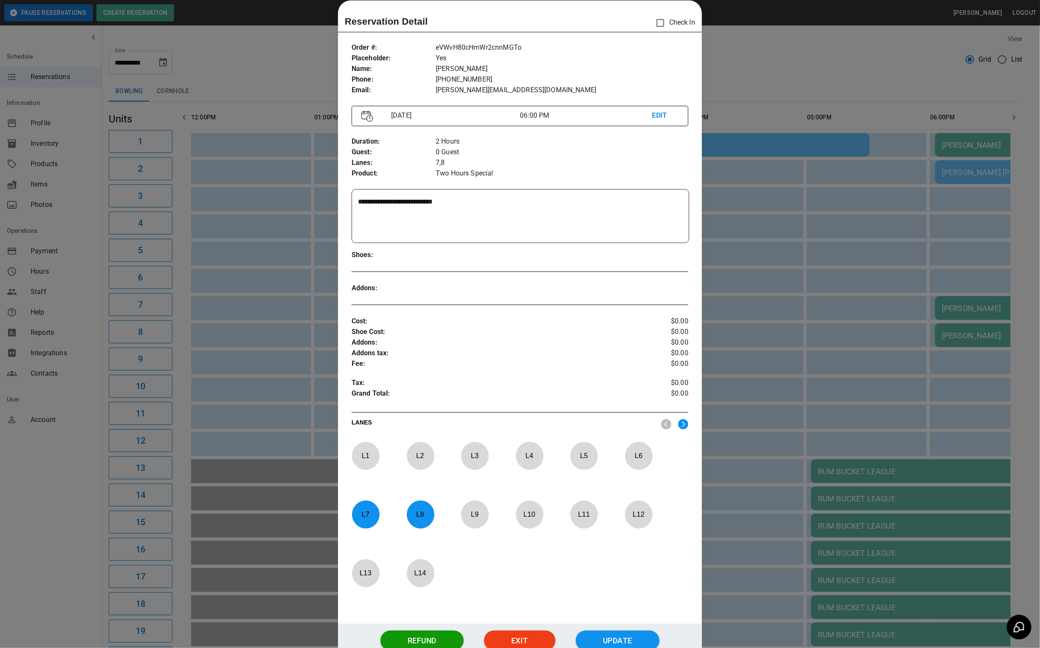 The width and height of the screenshot is (1040, 648). I want to click on p: L 11, so click(584, 514).